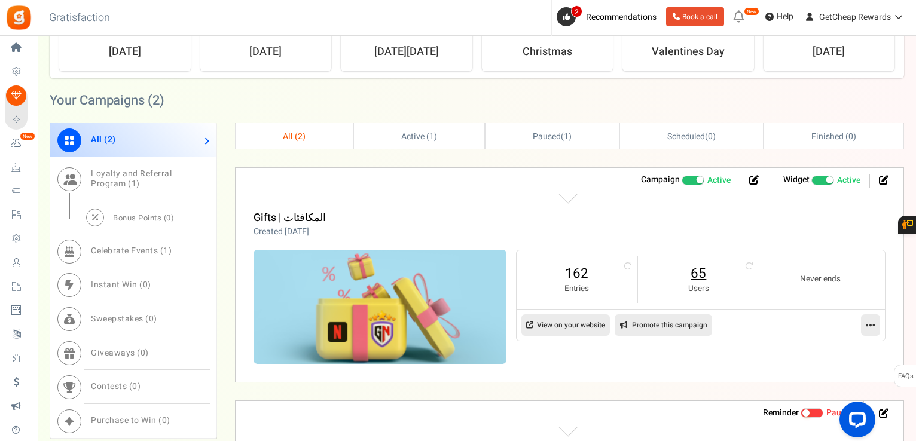 Image resolution: width=916 pixels, height=441 pixels. I want to click on strong: Valentines Day, so click(688, 52).